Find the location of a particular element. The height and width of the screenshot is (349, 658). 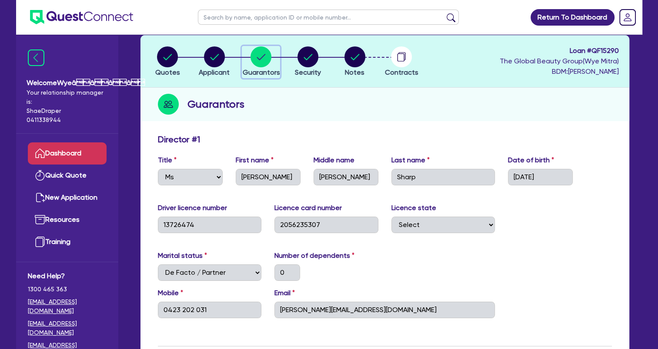

label: Title is located at coordinates (167, 160).